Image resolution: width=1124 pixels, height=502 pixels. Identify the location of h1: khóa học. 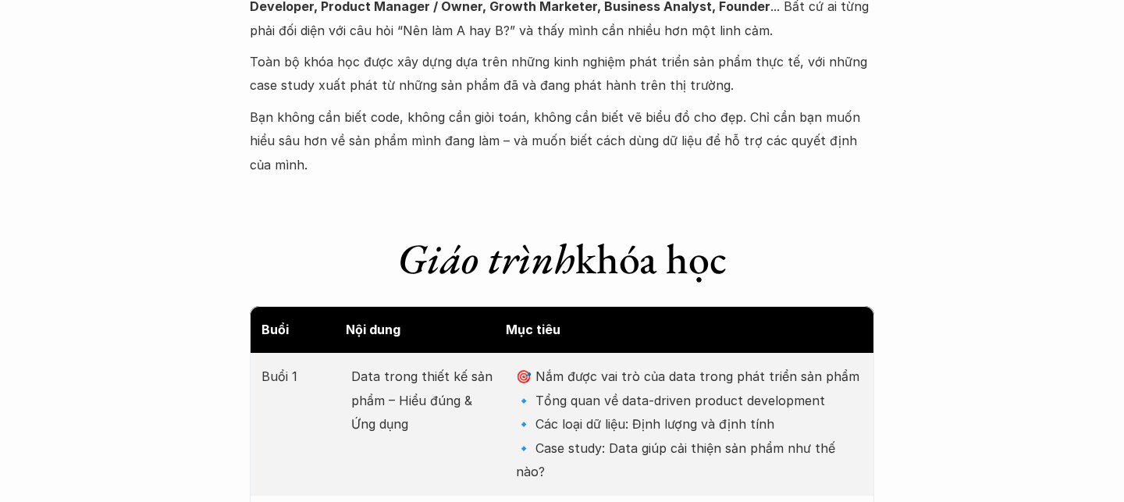
(562, 258).